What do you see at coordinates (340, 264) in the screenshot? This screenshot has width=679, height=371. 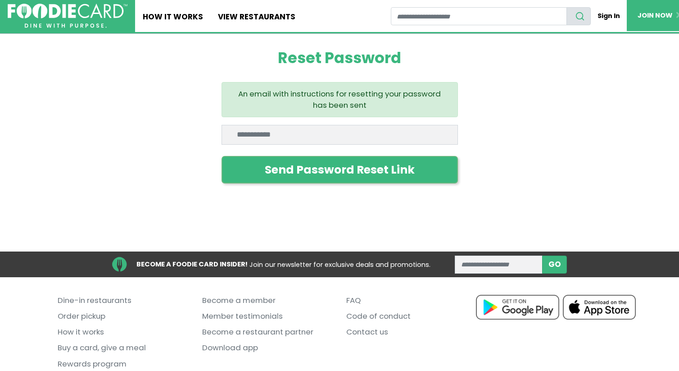 I see `span: Join our newsletter for exclusive deals and promotions.` at bounding box center [340, 264].